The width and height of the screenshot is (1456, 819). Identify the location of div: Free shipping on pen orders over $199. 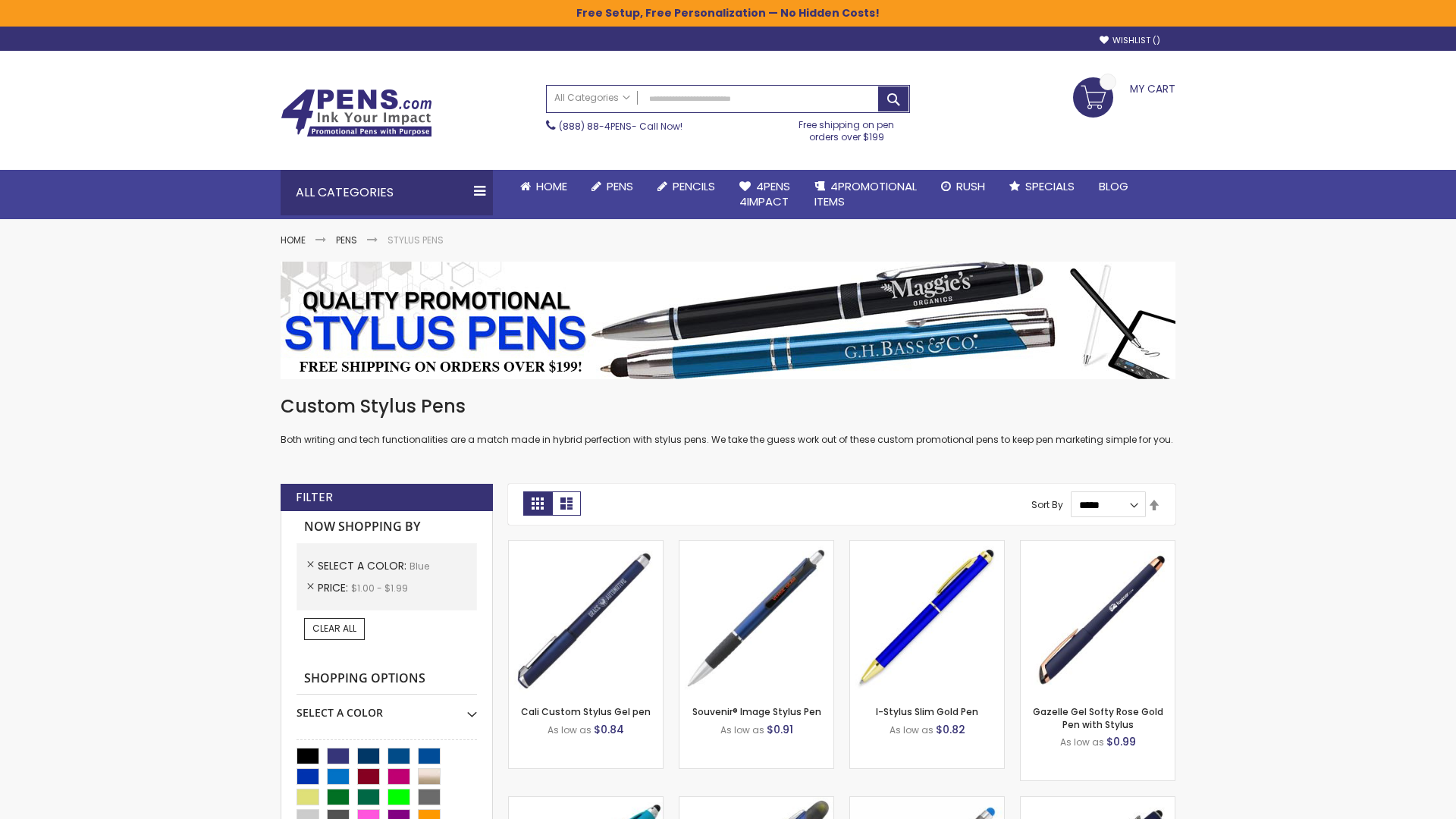
(847, 128).